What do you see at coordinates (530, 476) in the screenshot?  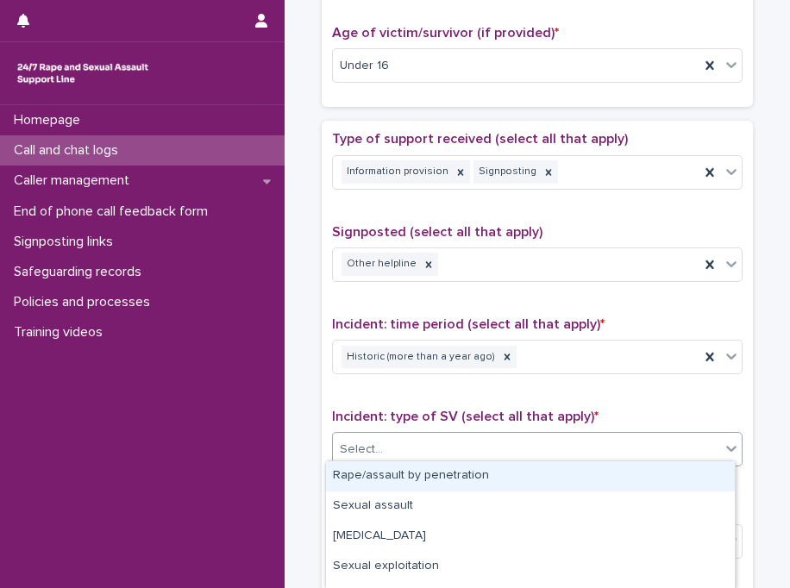 I see `div: Rape/assault by penetration` at bounding box center [530, 476].